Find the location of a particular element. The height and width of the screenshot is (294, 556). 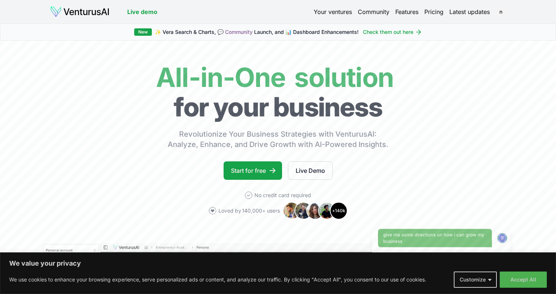

button: Customize is located at coordinates (475, 279).